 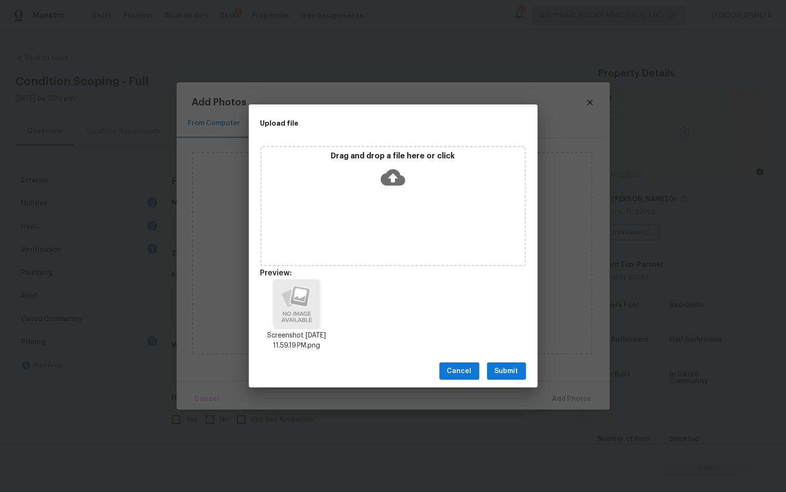 What do you see at coordinates (506, 371) in the screenshot?
I see `button: Submit` at bounding box center [506, 371].